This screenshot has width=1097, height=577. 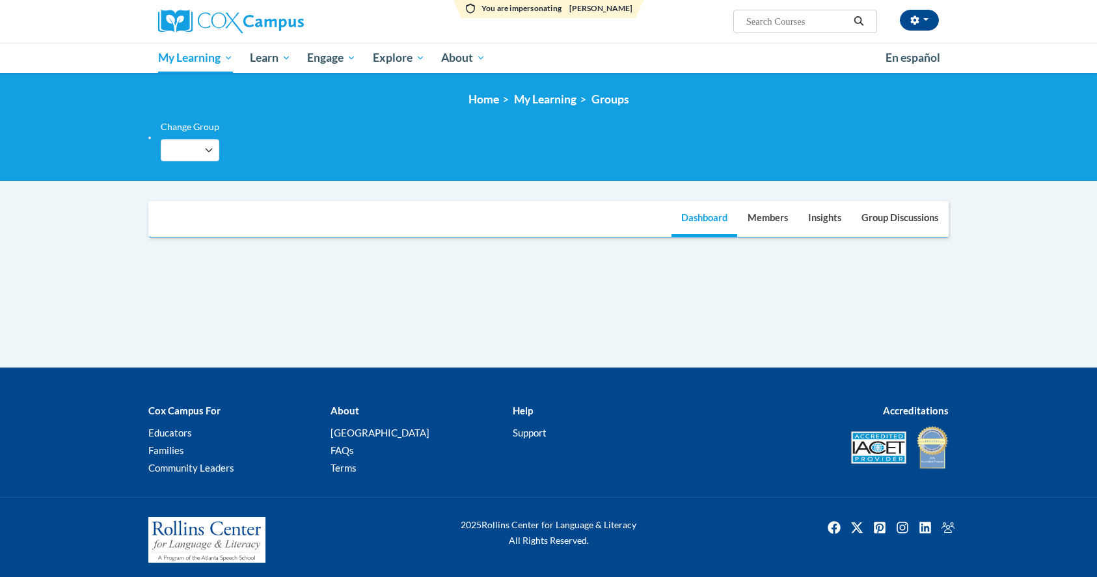 What do you see at coordinates (900, 219) in the screenshot?
I see `a: Group Discussions` at bounding box center [900, 219].